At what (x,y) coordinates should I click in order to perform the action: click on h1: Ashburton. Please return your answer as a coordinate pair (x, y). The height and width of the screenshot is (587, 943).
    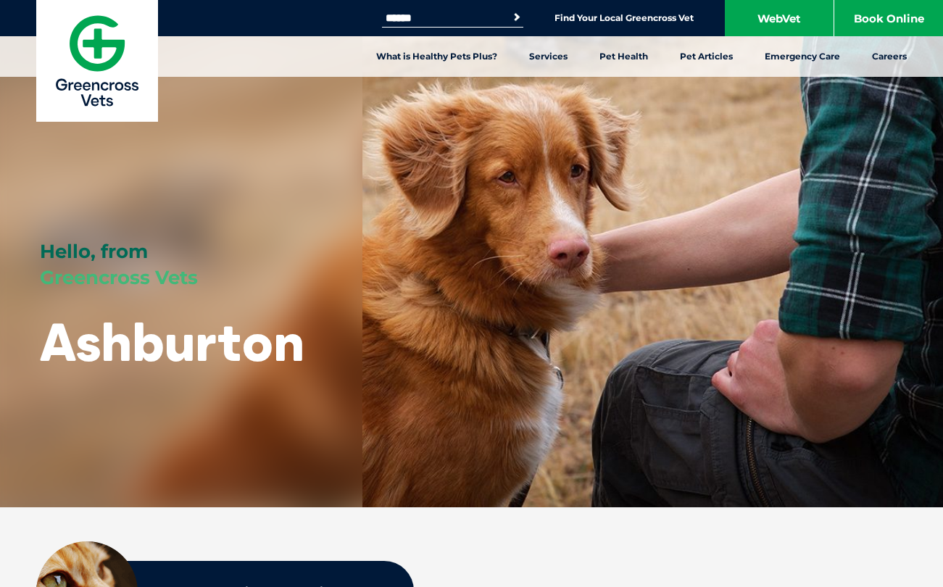
    Looking at the image, I should click on (172, 341).